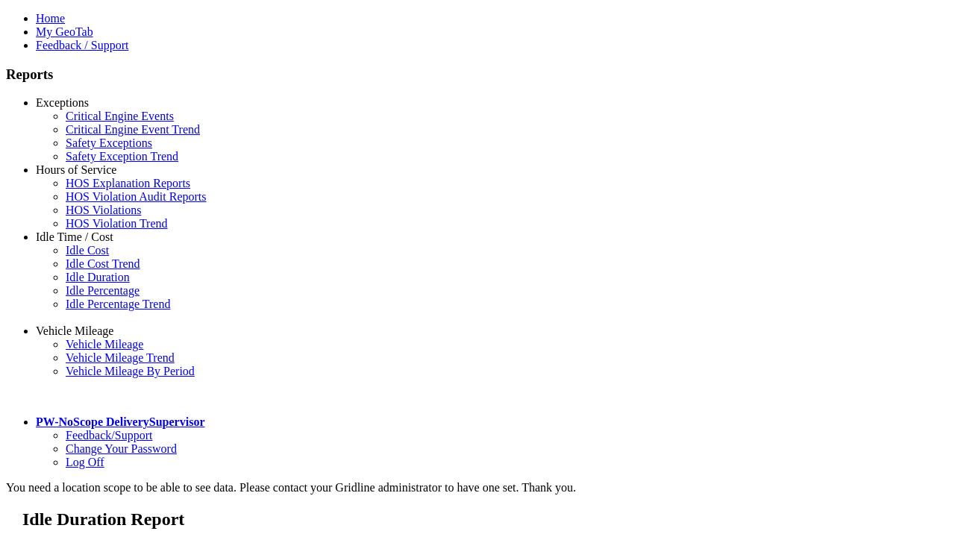  I want to click on a: Hours of Service, so click(76, 169).